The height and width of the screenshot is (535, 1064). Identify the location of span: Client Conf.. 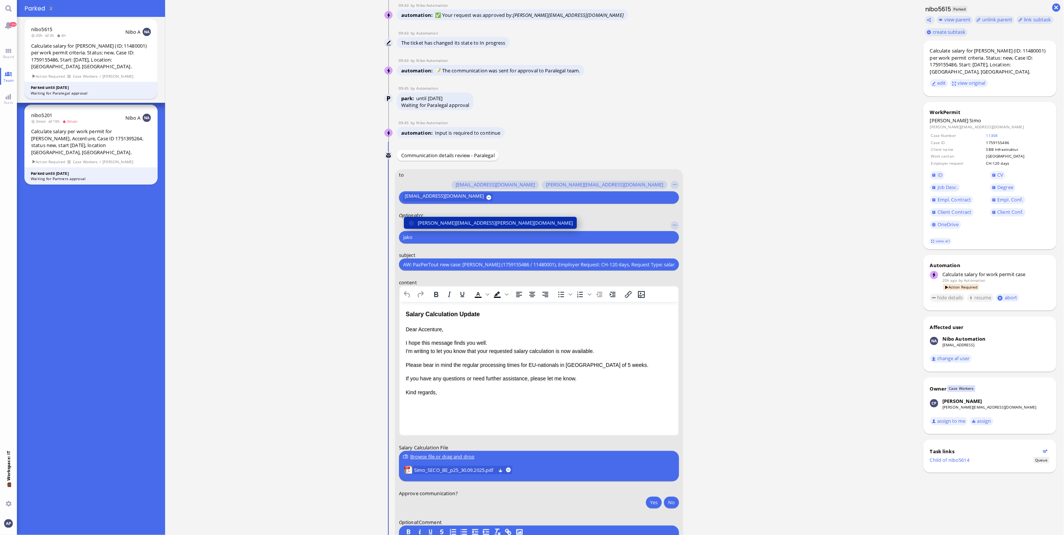
(1011, 212).